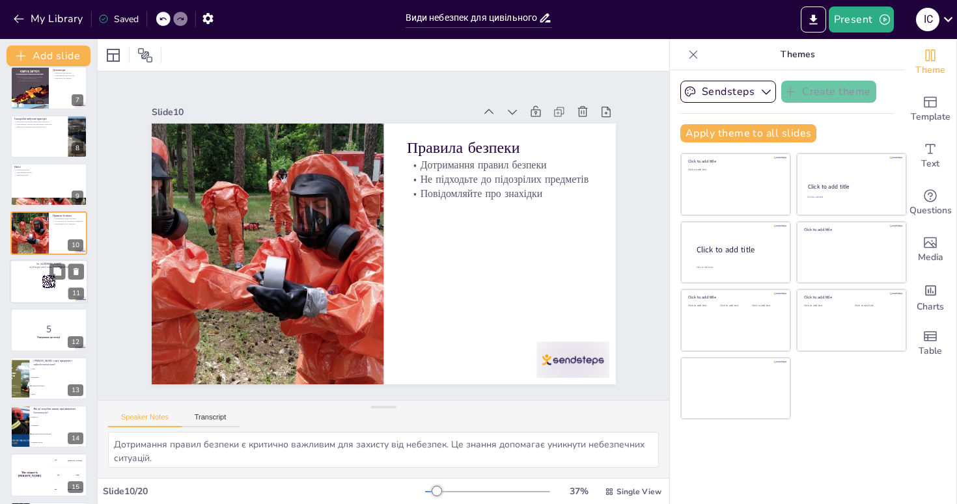 The height and width of the screenshot is (504, 957). I want to click on div: 9, so click(77, 197).